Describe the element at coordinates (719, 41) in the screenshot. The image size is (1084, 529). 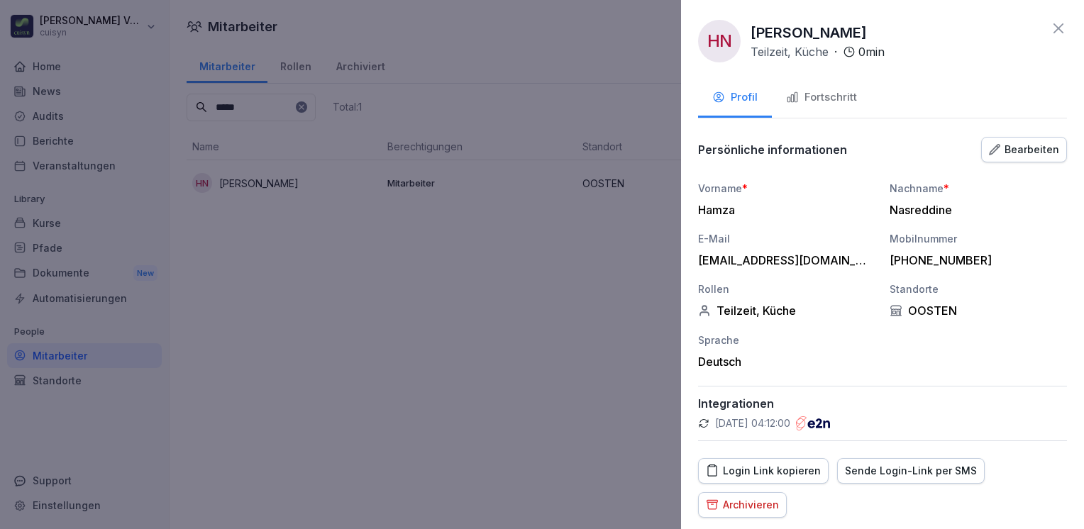
I see `div: HN` at that location.